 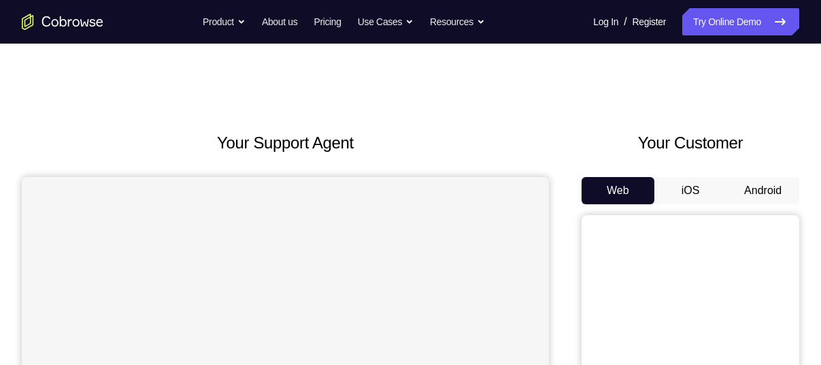 What do you see at coordinates (649, 22) in the screenshot?
I see `a: Register` at bounding box center [649, 22].